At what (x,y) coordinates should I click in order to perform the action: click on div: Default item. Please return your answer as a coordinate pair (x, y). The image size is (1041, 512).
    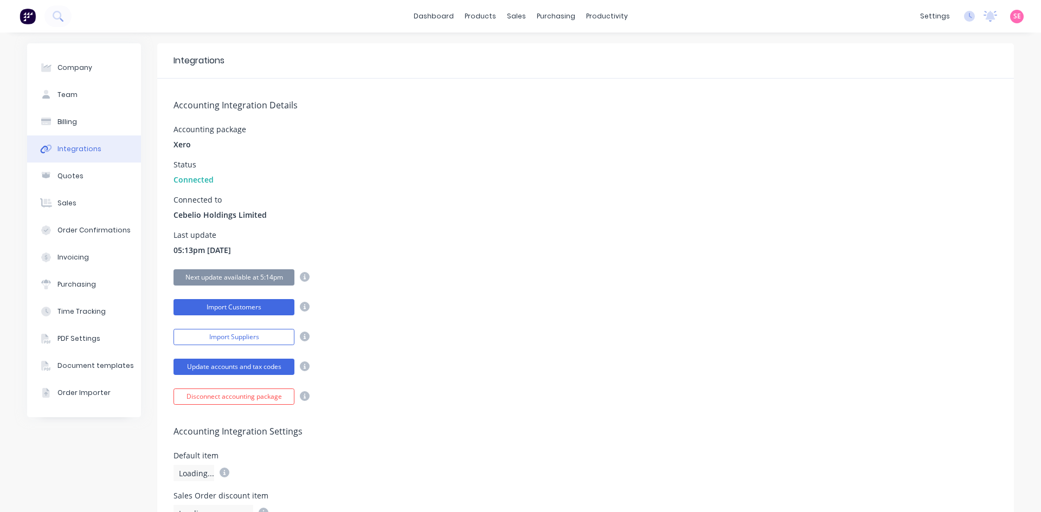
    Looking at the image, I should click on (201, 456).